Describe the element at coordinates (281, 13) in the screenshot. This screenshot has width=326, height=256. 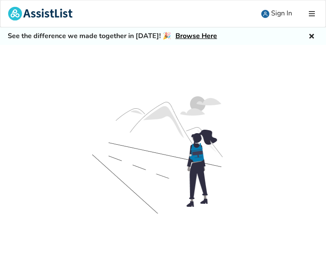
I see `span: Sign In` at that location.